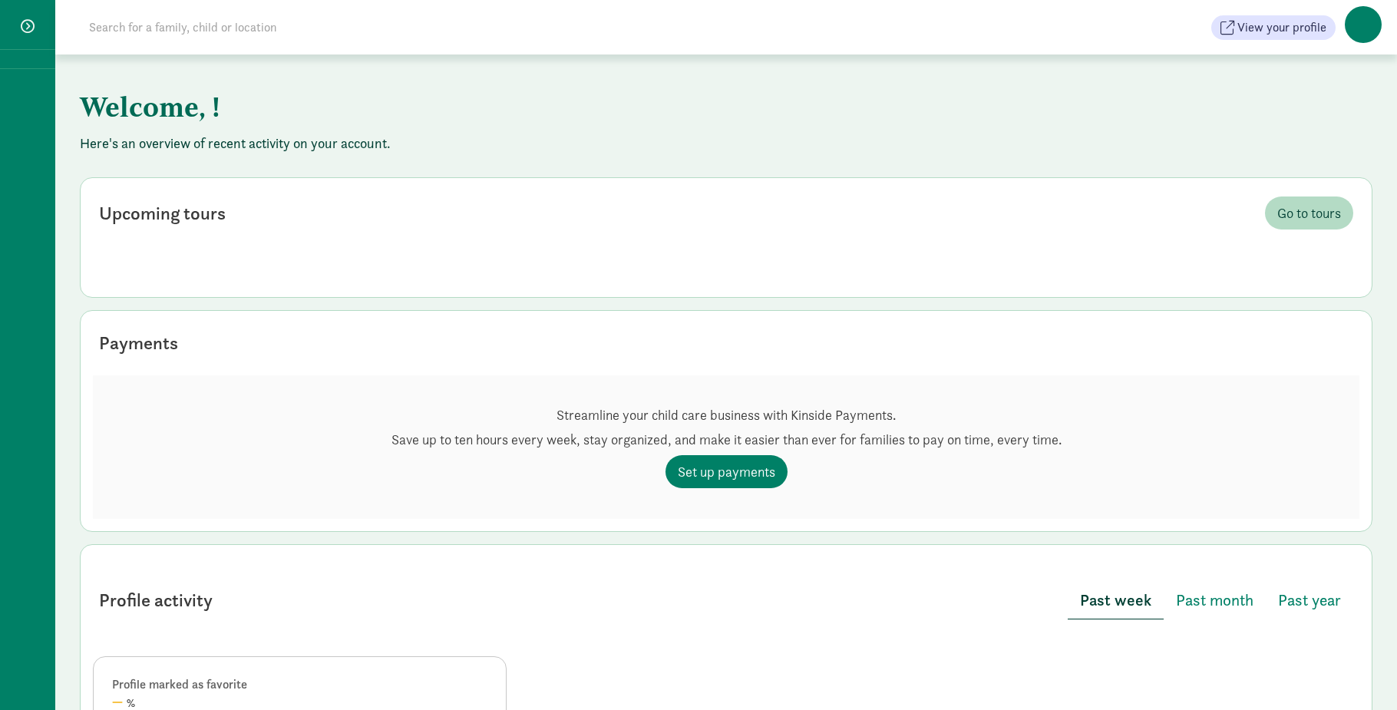 This screenshot has height=710, width=1397. I want to click on span: View your profile, so click(1282, 28).